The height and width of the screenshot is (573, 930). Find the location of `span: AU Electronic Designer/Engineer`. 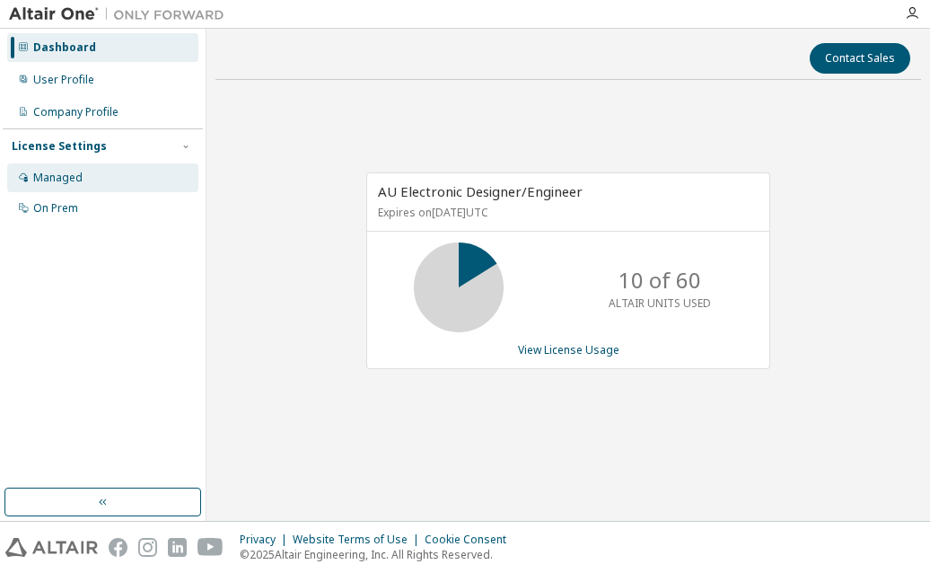

span: AU Electronic Designer/Engineer is located at coordinates (480, 191).